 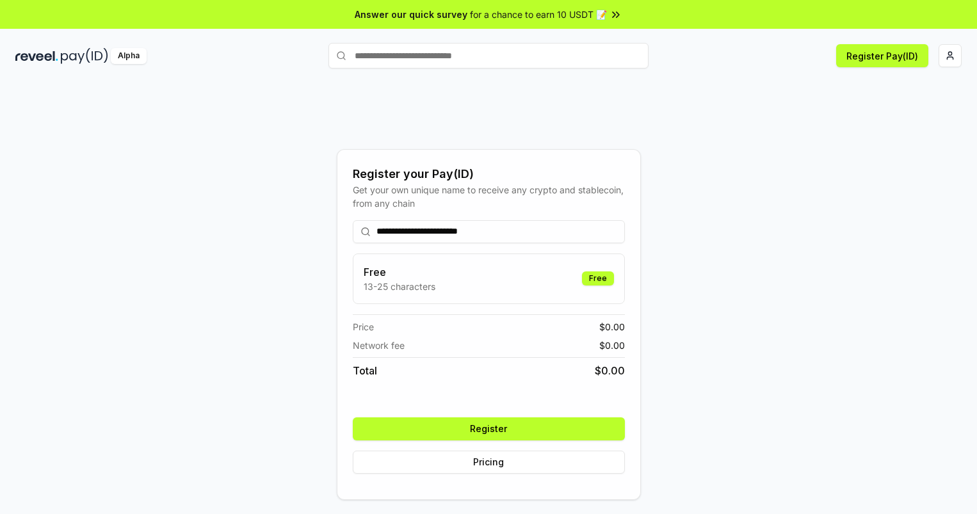 I want to click on button: Register Pay(ID), so click(x=882, y=56).